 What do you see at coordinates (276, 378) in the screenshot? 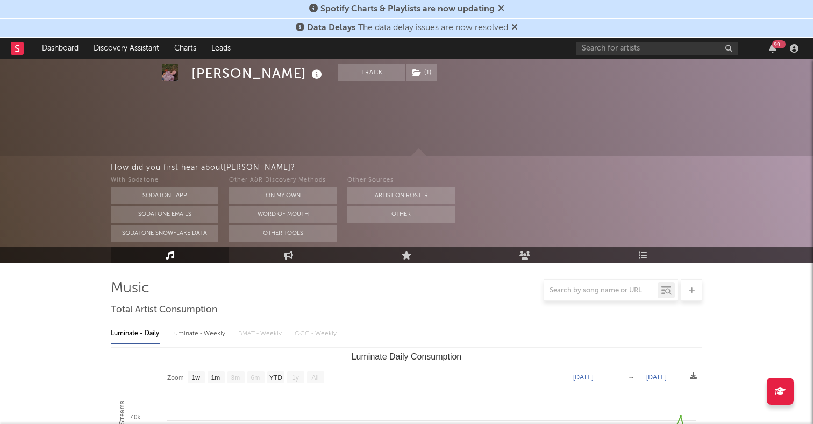
I see `text: YTD` at bounding box center [276, 378].